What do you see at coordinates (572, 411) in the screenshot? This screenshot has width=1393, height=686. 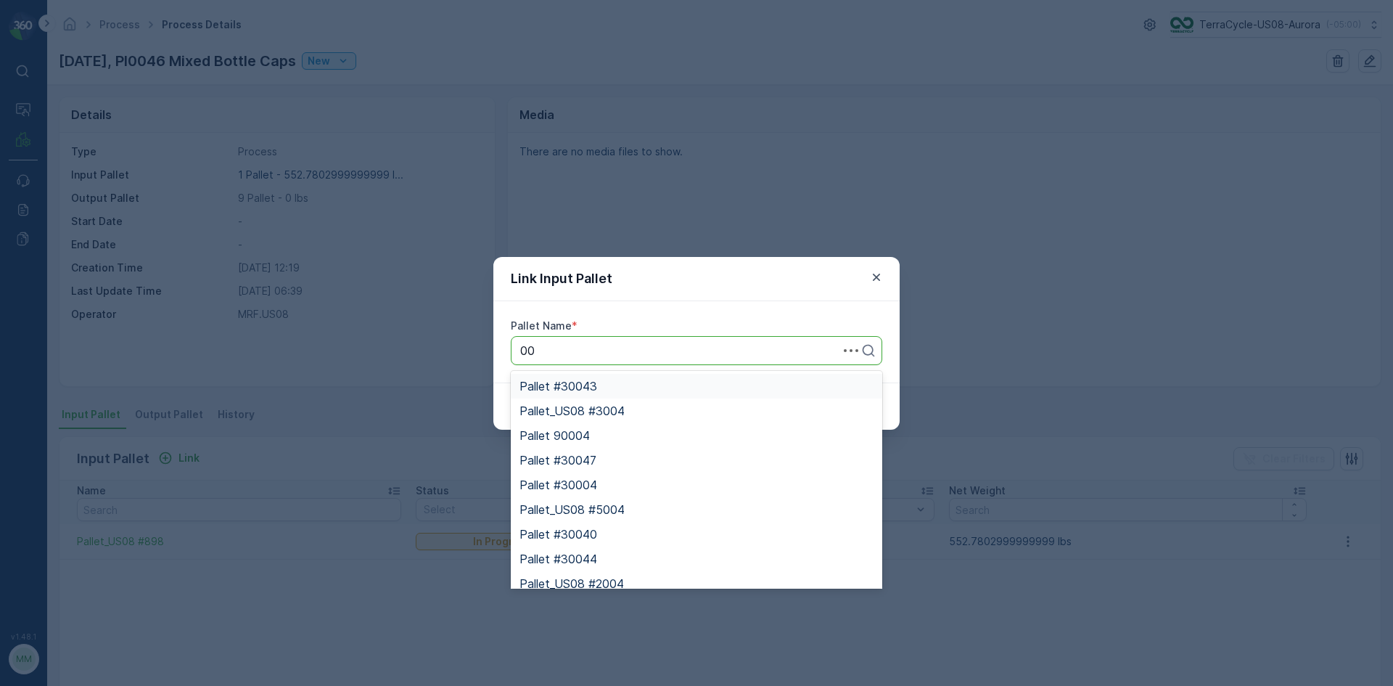 I see `span: Pallet_US08 #3004` at bounding box center [572, 411].